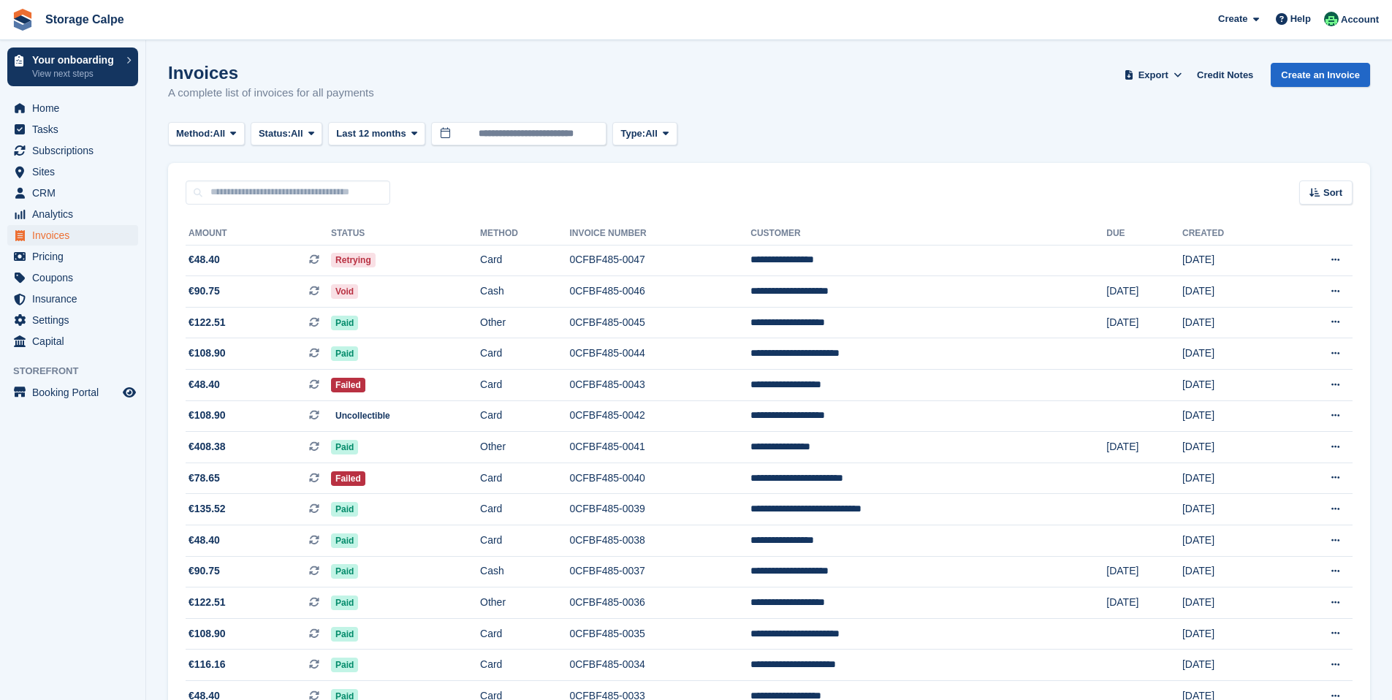 Image resolution: width=1392 pixels, height=700 pixels. Describe the element at coordinates (271, 93) in the screenshot. I see `p: A complete list of invoices for all payments` at that location.